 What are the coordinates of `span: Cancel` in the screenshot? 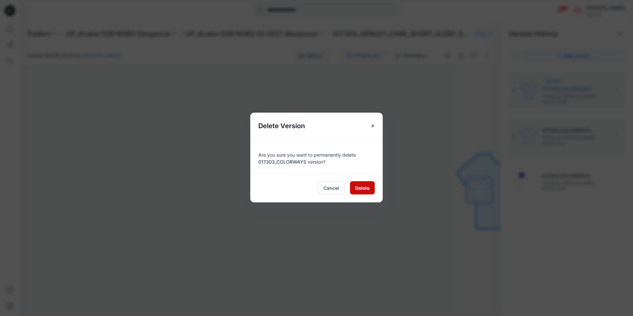 It's located at (331, 188).